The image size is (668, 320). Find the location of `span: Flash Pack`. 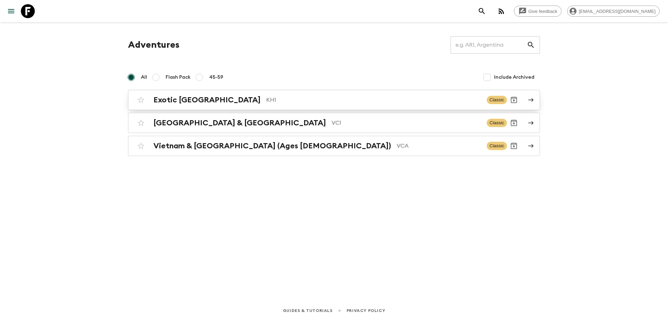

span: Flash Pack is located at coordinates (178, 77).